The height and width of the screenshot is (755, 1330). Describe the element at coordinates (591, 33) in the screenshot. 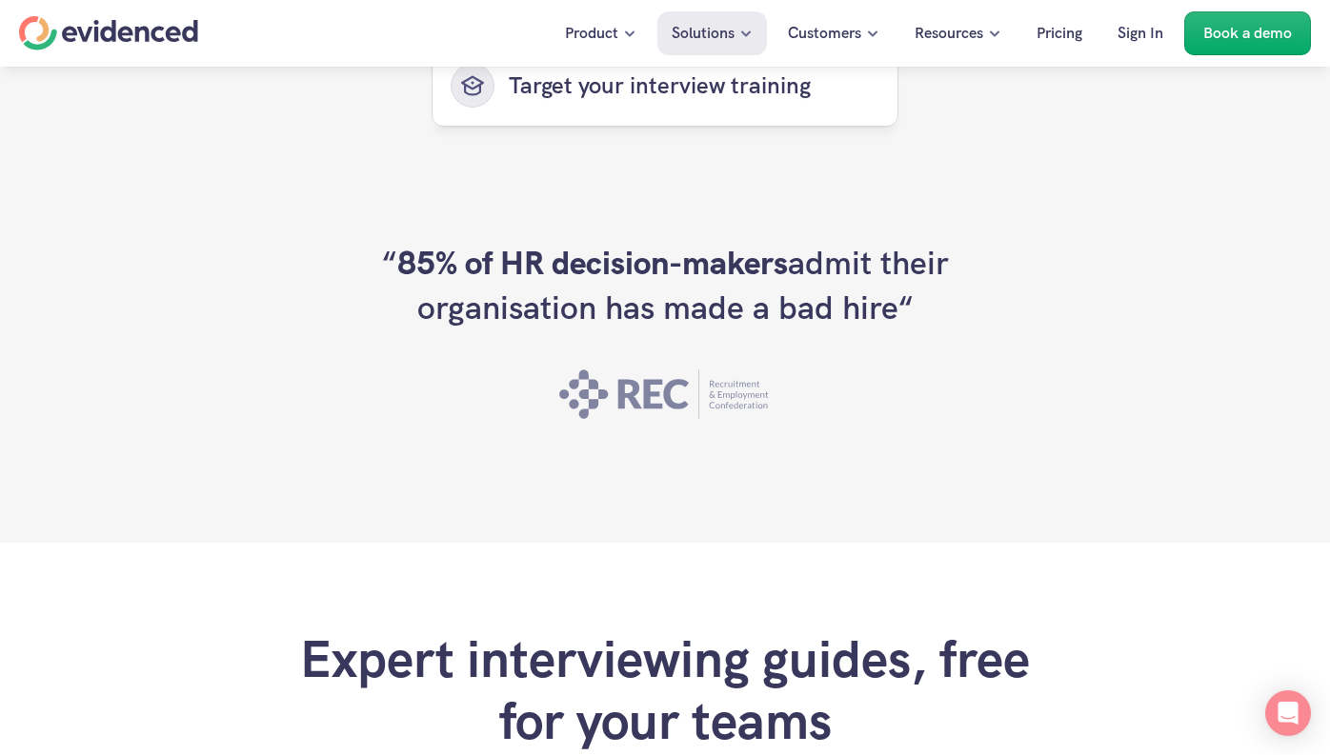

I see `p: Product` at that location.